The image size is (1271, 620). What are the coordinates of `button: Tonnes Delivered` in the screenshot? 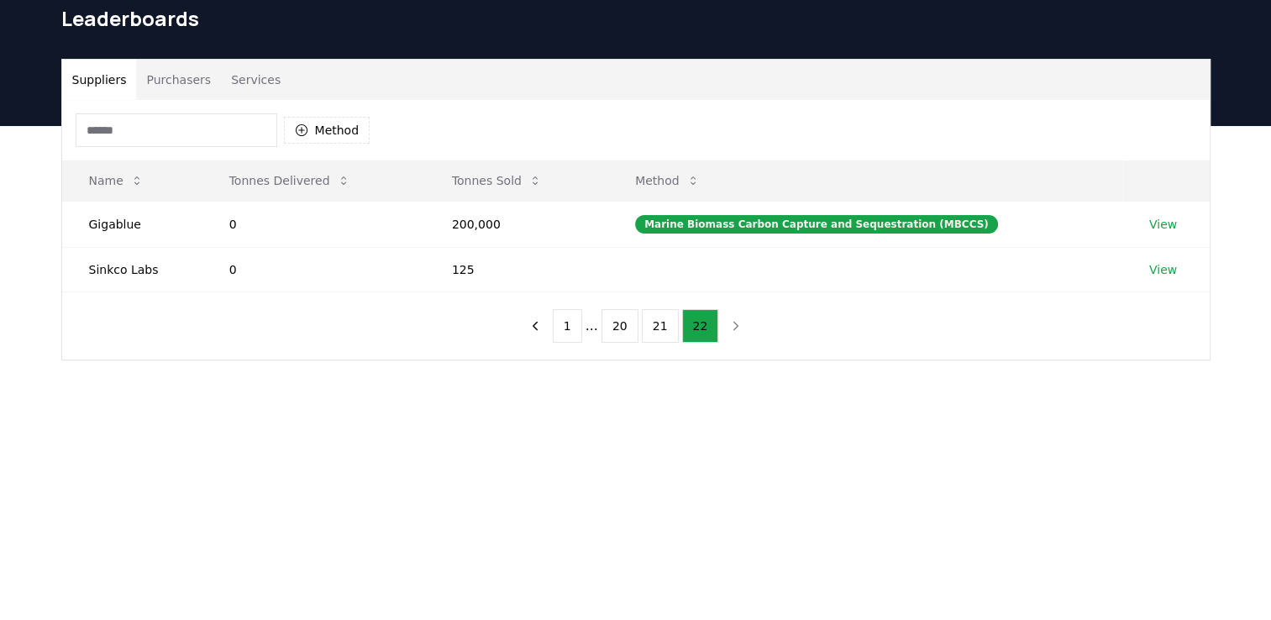 It's located at (290, 181).